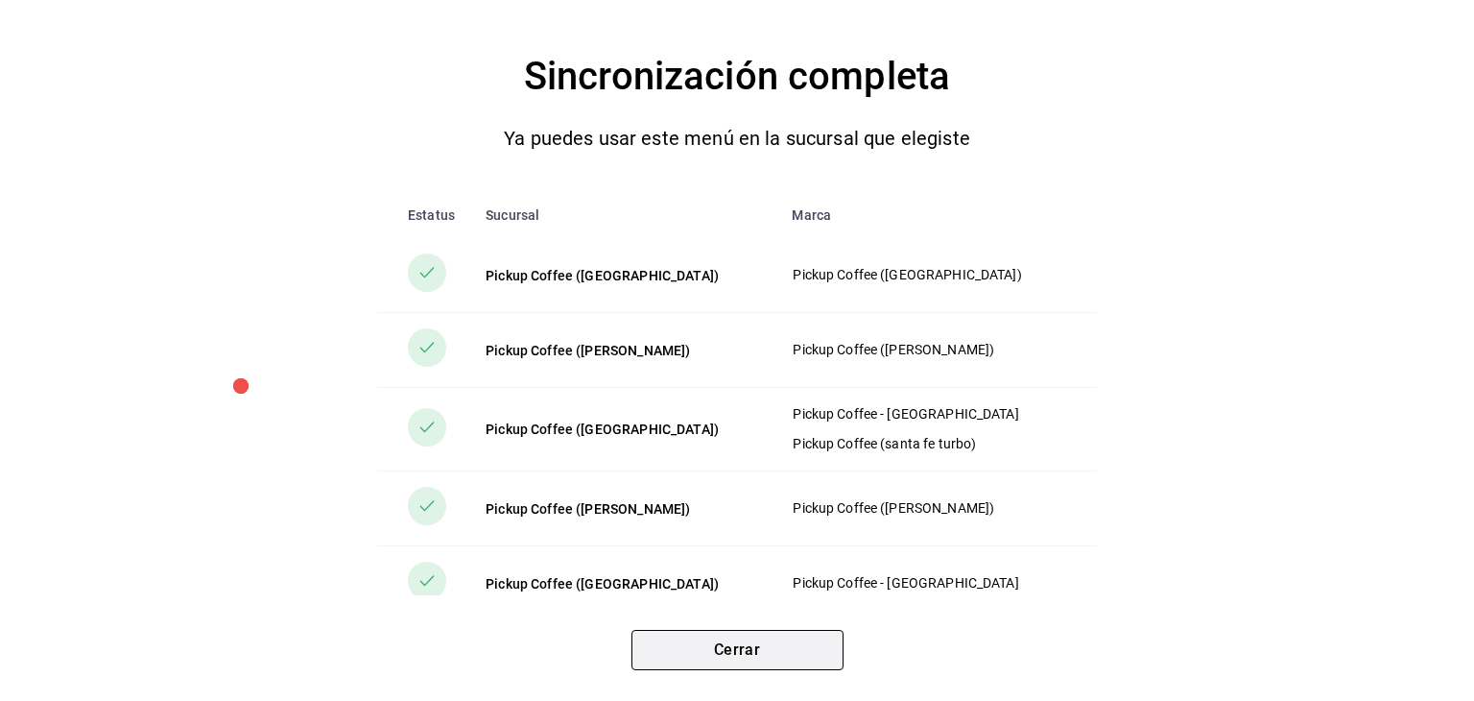 Image resolution: width=1474 pixels, height=701 pixels. What do you see at coordinates (737, 77) in the screenshot?
I see `h4: Sincronización completa` at bounding box center [737, 77].